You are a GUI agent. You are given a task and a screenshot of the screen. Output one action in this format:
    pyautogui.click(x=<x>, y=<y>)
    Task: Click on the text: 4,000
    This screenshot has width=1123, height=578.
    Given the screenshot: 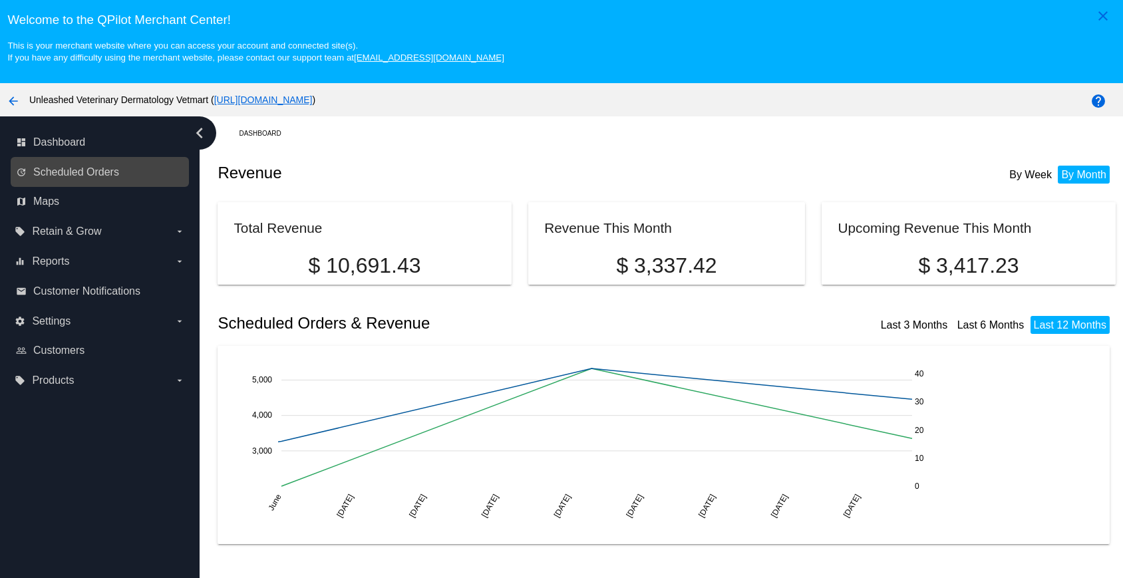 What is the action you would take?
    pyautogui.click(x=262, y=416)
    